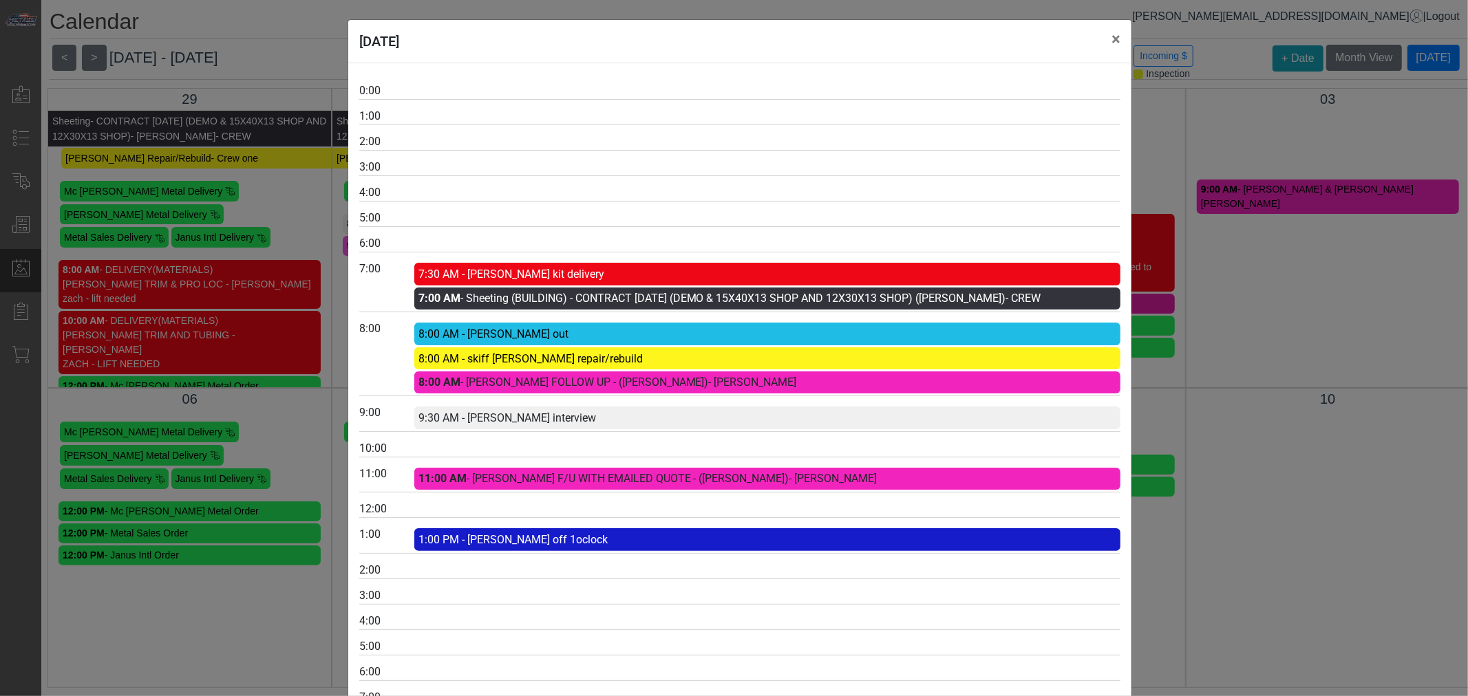  What do you see at coordinates (387, 269) in the screenshot?
I see `div: 7:00` at bounding box center [387, 269].